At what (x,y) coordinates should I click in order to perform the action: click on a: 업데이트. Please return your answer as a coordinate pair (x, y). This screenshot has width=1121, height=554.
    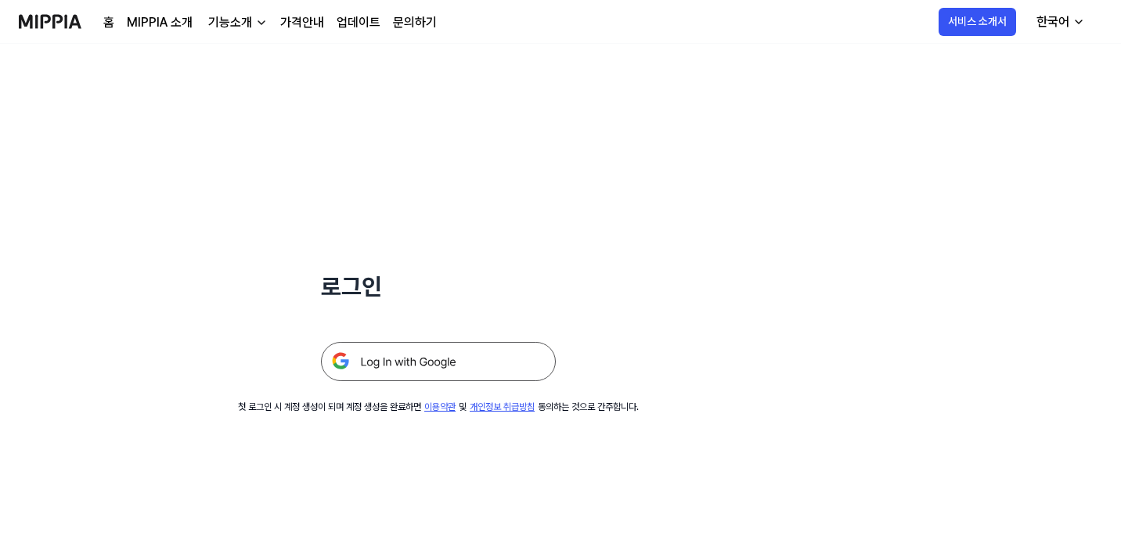
    Looking at the image, I should click on (358, 23).